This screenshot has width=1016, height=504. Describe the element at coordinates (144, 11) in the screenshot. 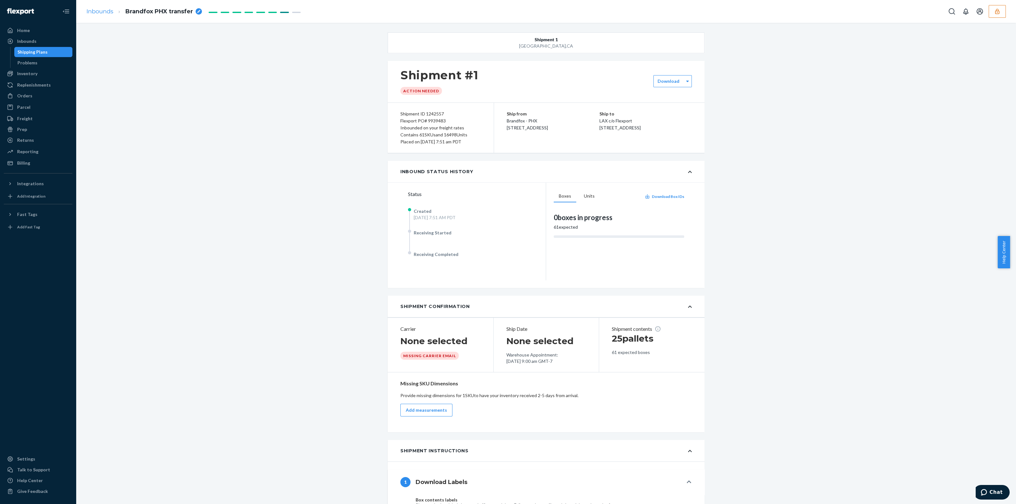

I see `ol: breadcrumbs` at that location.